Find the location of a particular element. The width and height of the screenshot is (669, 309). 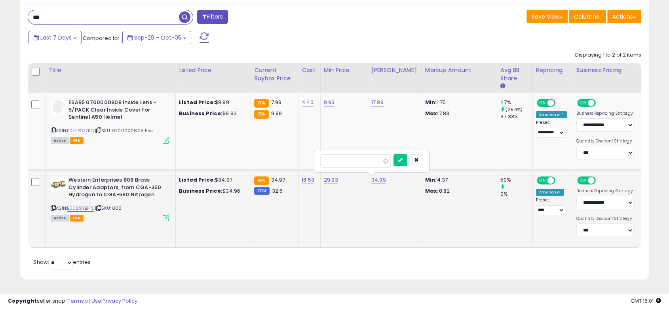

div: Cost is located at coordinates (309, 70).